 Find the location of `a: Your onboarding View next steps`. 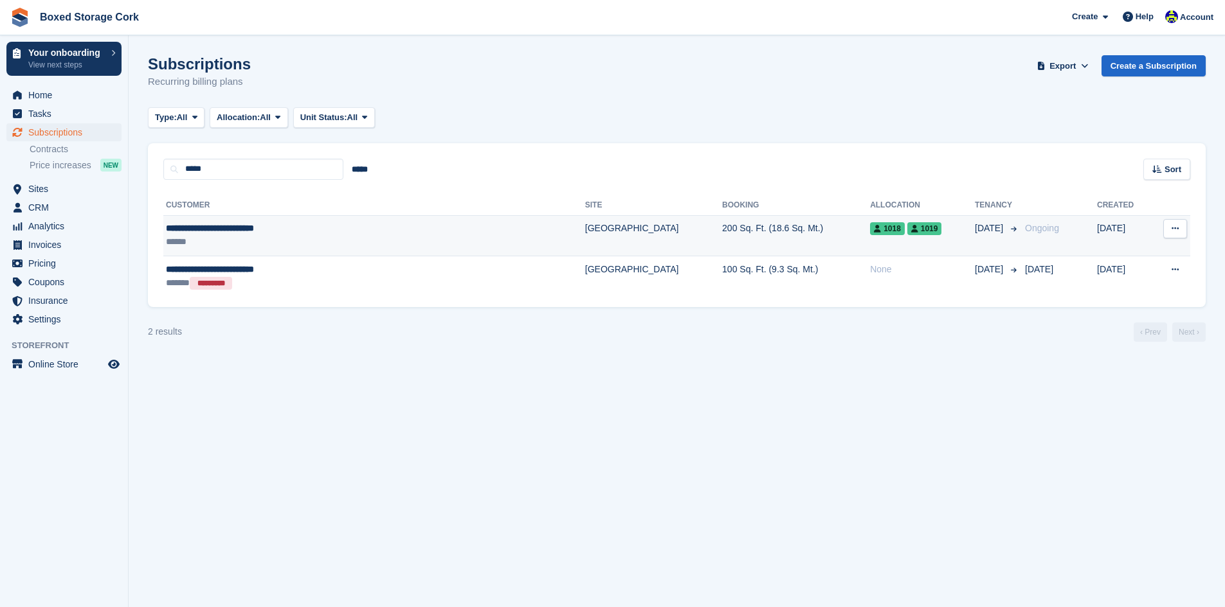

a: Your onboarding View next steps is located at coordinates (64, 58).